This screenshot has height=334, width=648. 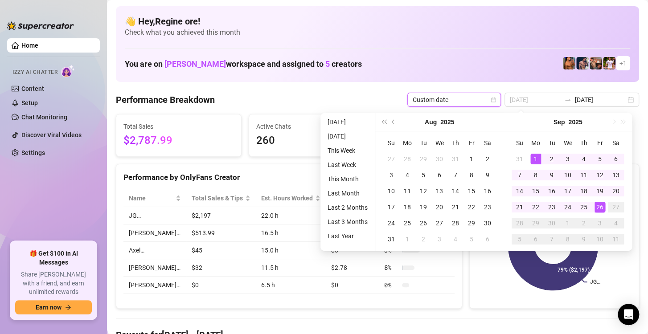 What do you see at coordinates (568, 191) in the screenshot?
I see `div: 17` at bounding box center [568, 191].